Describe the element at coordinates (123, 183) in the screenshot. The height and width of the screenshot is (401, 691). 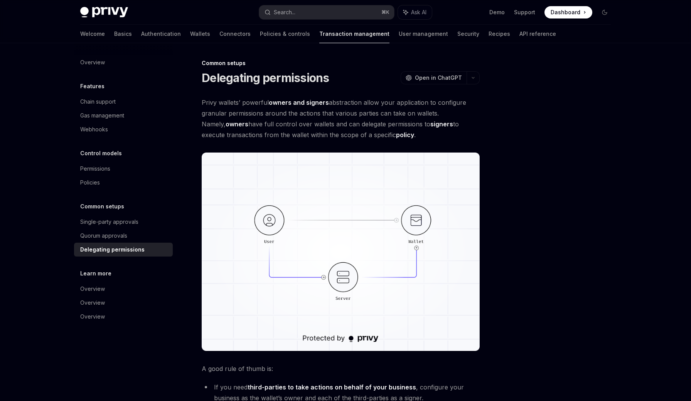
I see `a: Policies` at that location.